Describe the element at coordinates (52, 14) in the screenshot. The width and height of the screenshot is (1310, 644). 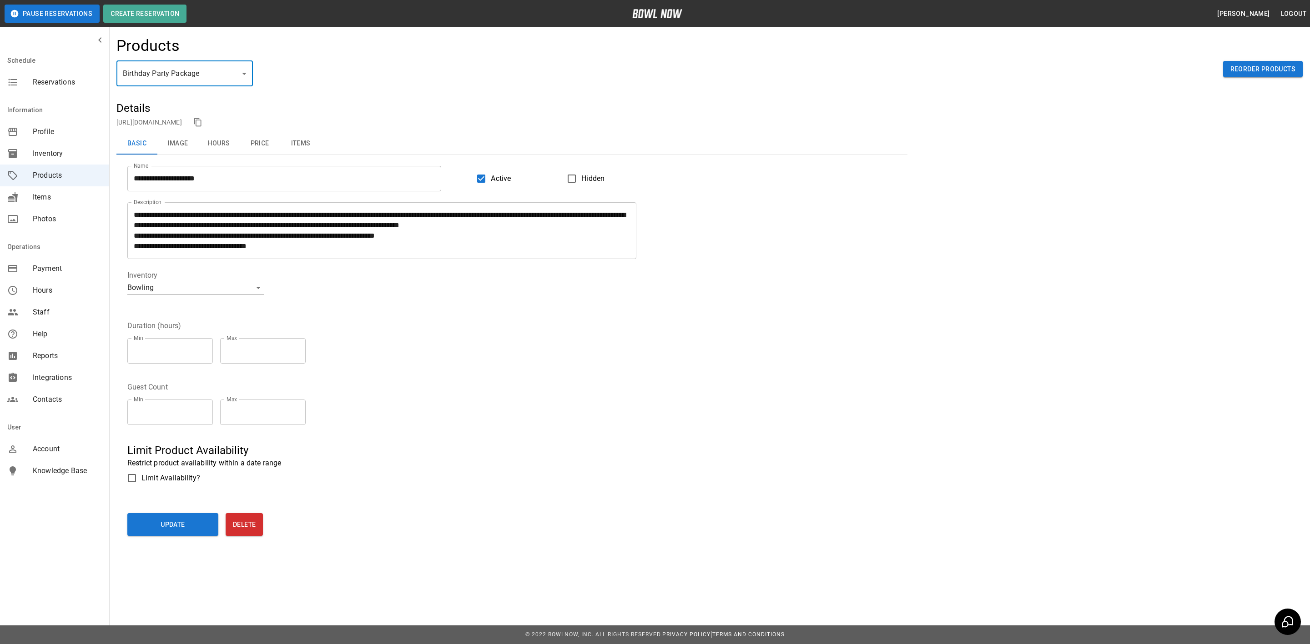
I see `button: Pause Reservations` at that location.